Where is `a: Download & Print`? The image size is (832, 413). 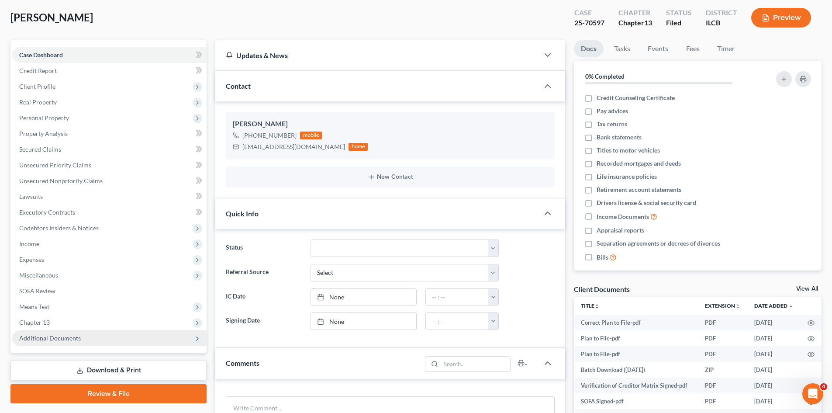
a: Download & Print is located at coordinates (108, 370).